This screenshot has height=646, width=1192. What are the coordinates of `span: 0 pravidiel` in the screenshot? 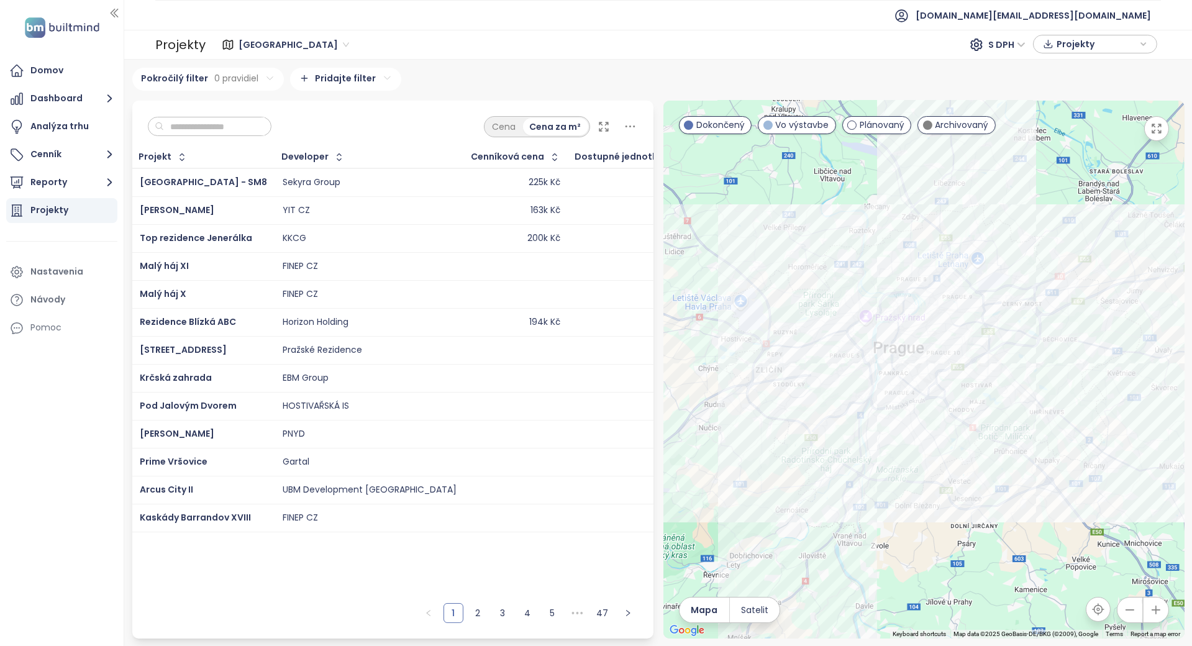 It's located at (237, 78).